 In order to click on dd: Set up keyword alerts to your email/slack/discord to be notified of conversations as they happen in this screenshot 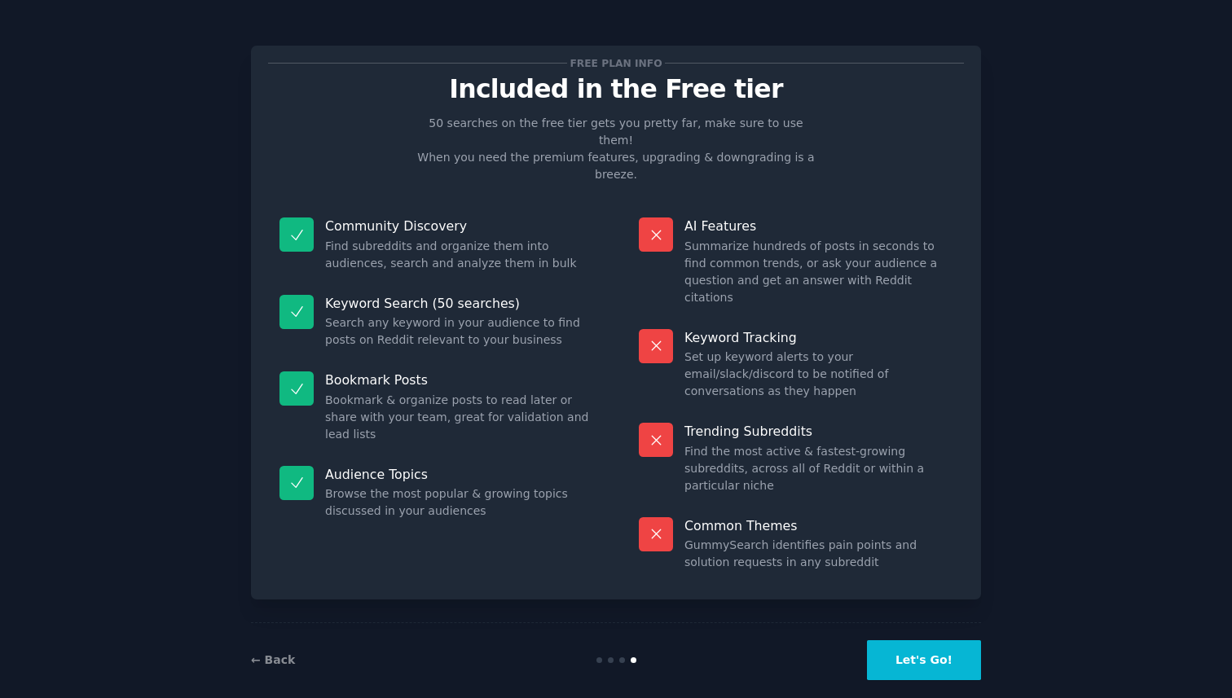, I will do `click(818, 374)`.